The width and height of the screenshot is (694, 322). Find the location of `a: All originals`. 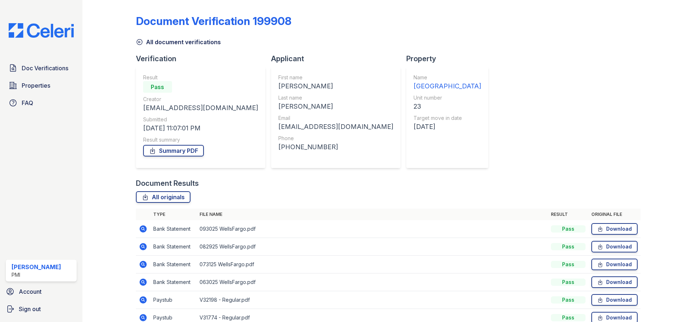

a: All originals is located at coordinates (163, 197).